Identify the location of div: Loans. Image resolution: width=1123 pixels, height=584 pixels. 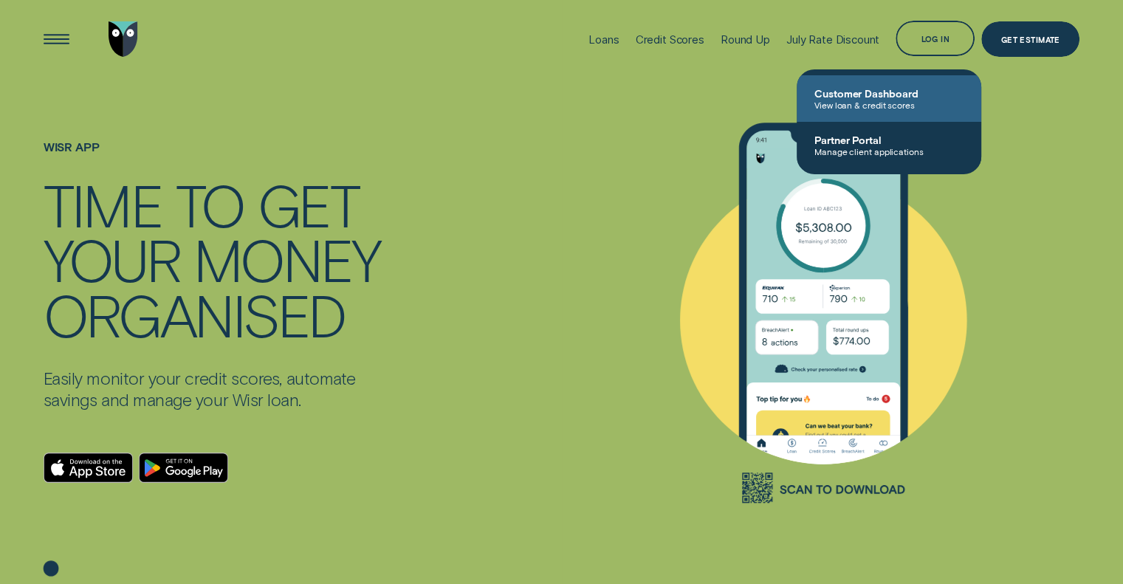
(603, 39).